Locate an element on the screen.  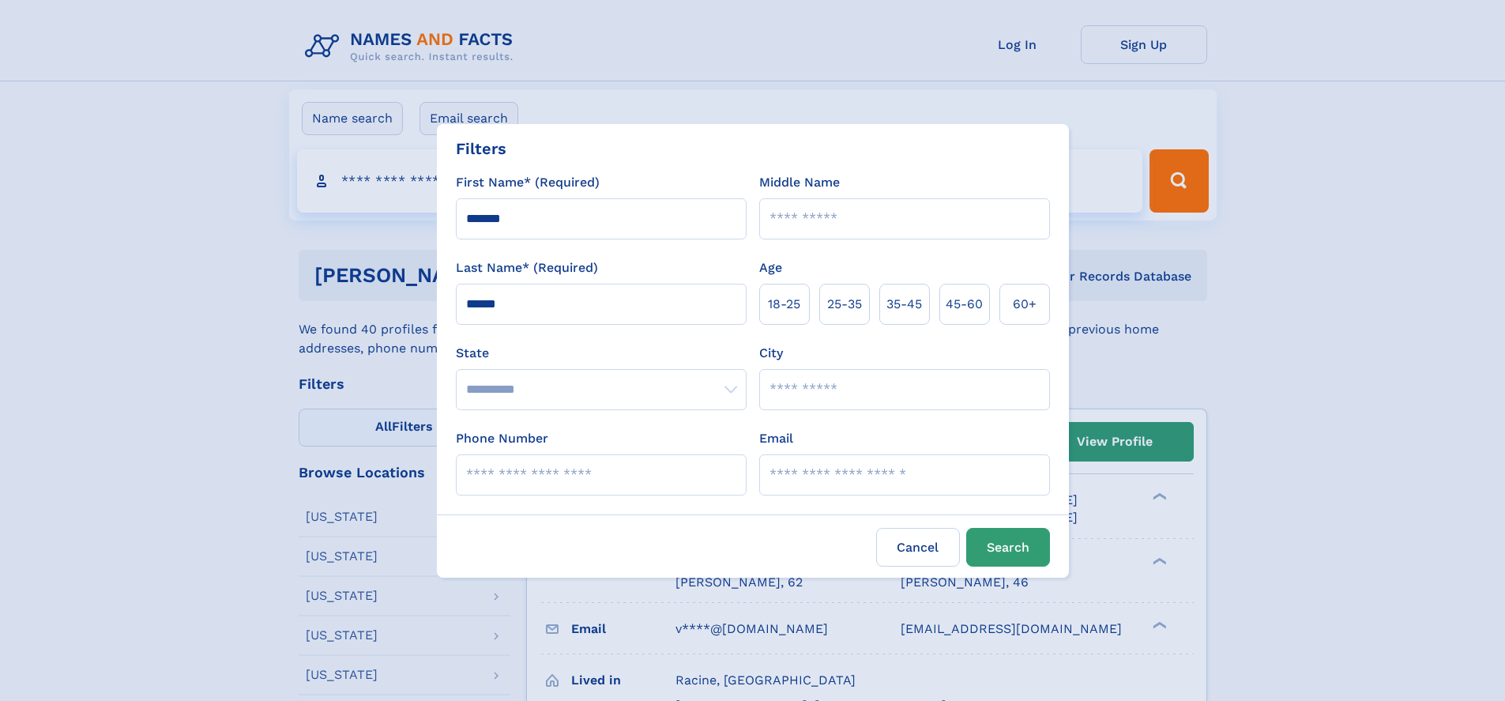
label: Last Name* (Required) is located at coordinates (527, 268).